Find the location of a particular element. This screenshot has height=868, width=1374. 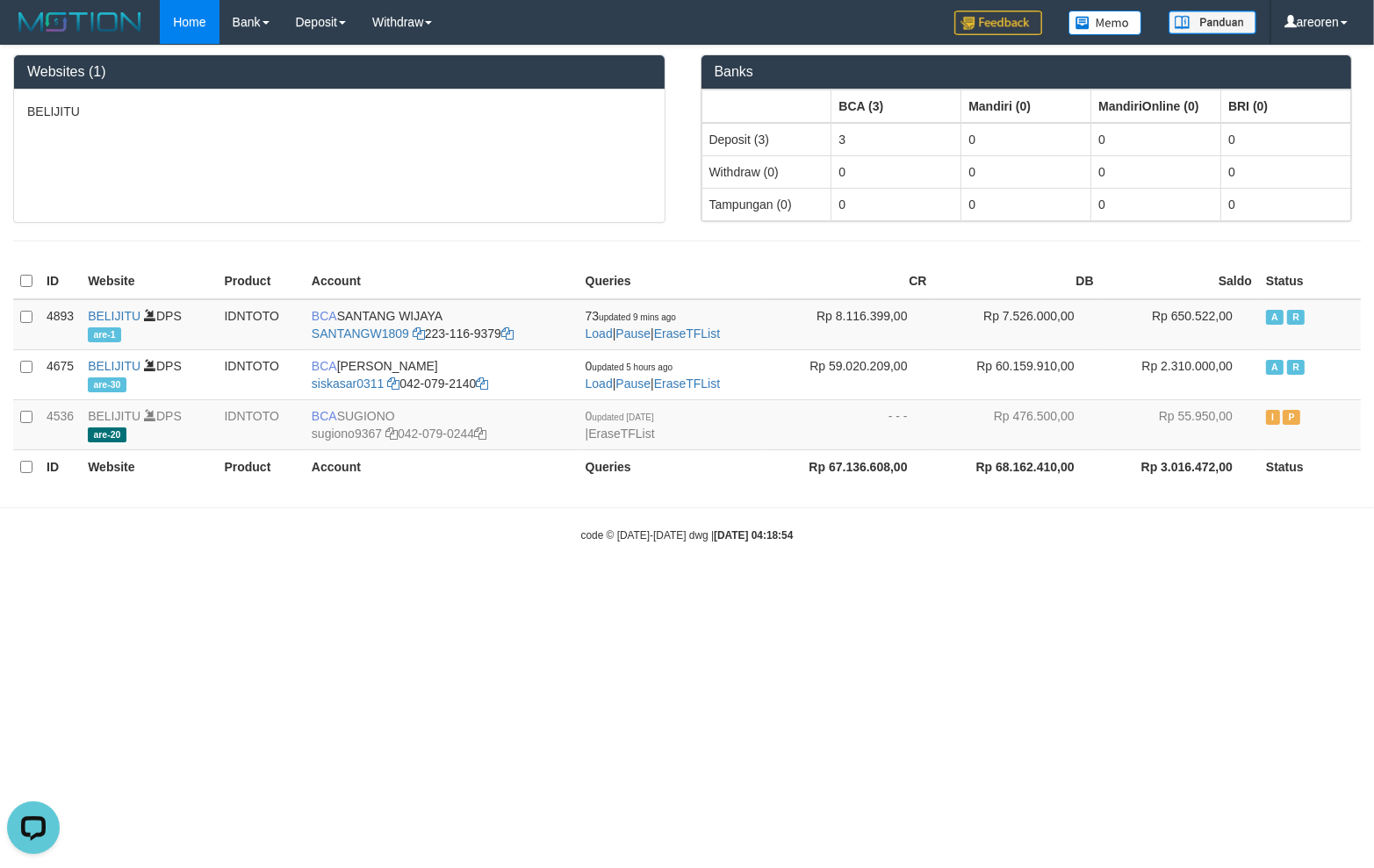

span: updated 5 hours ago is located at coordinates (632, 367).